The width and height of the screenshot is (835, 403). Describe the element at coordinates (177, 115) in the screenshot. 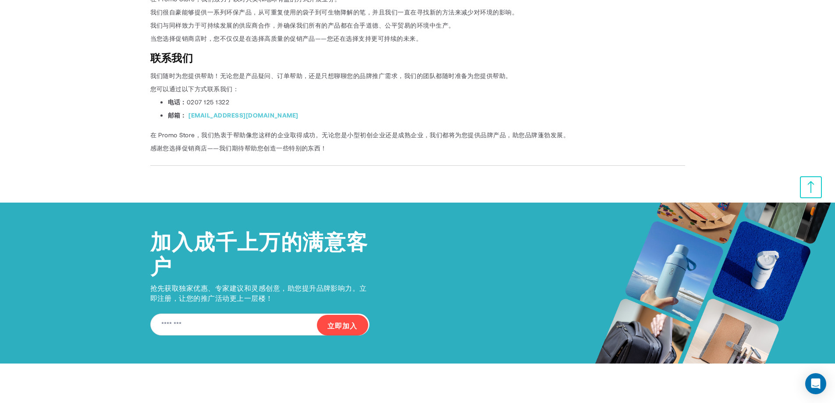

I see `font: 邮箱：` at that location.